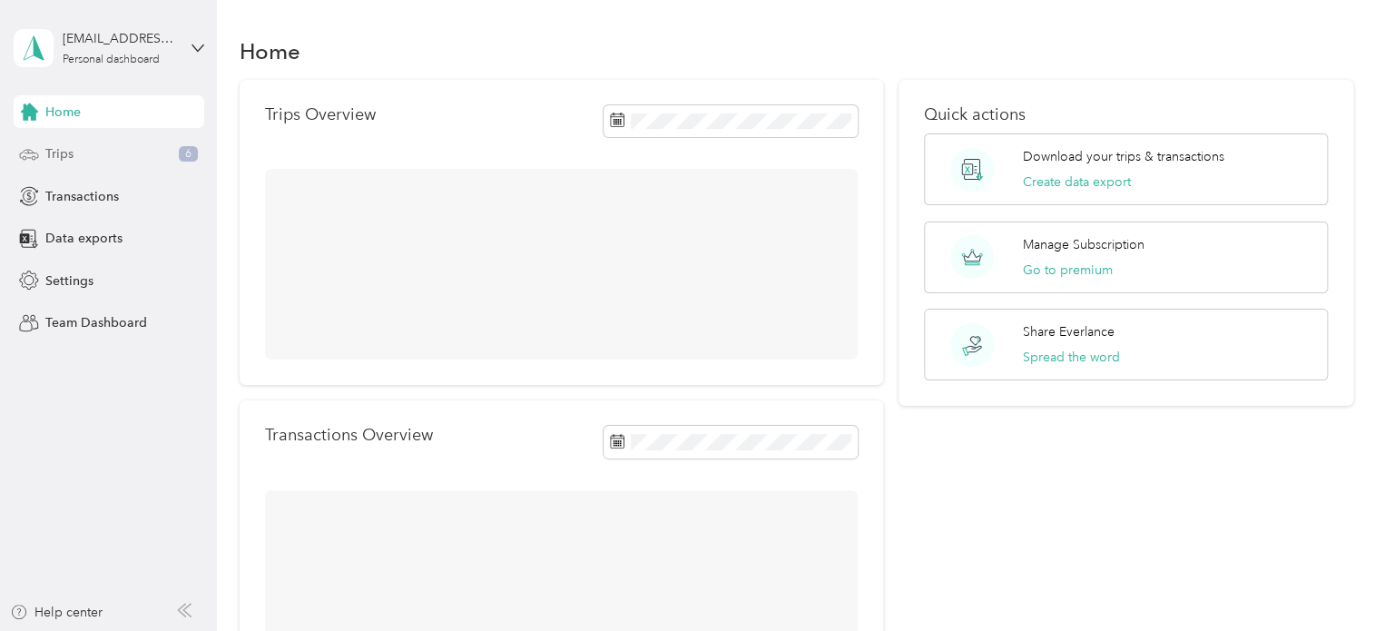  What do you see at coordinates (69, 280) in the screenshot?
I see `span: Settings` at bounding box center [69, 280].